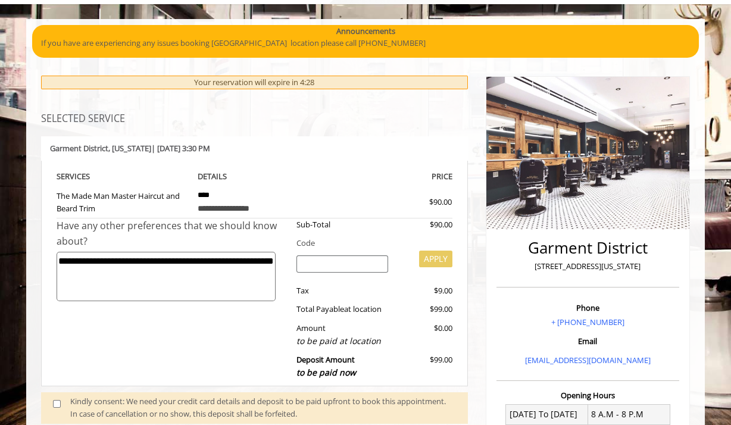  Describe the element at coordinates (326, 372) in the screenshot. I see `span: to be paid now` at that location.